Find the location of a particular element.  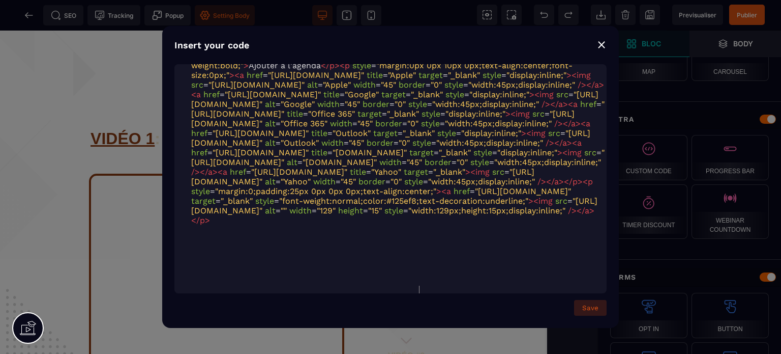

span: "0" is located at coordinates (436, 84).